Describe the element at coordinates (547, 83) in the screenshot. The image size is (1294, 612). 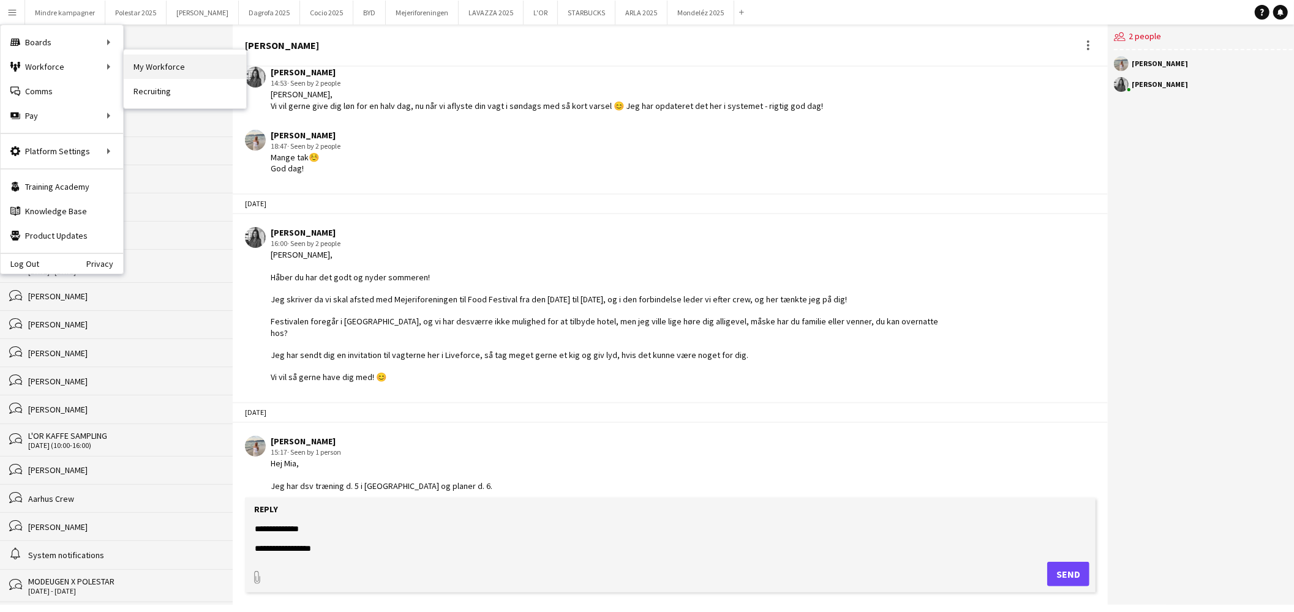
I see `div: 14:53` at that location.